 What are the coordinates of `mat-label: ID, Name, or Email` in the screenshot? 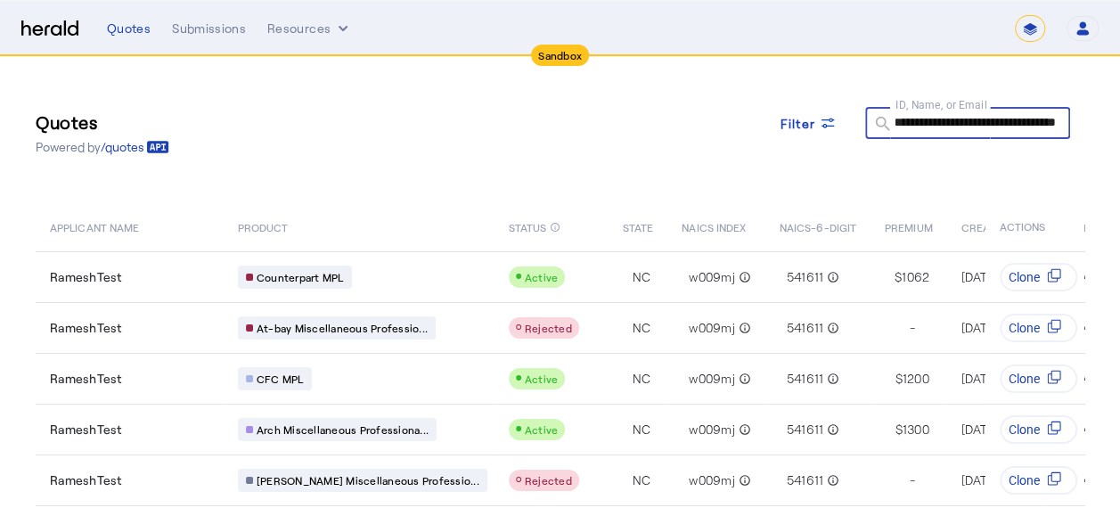 It's located at (940, 104).